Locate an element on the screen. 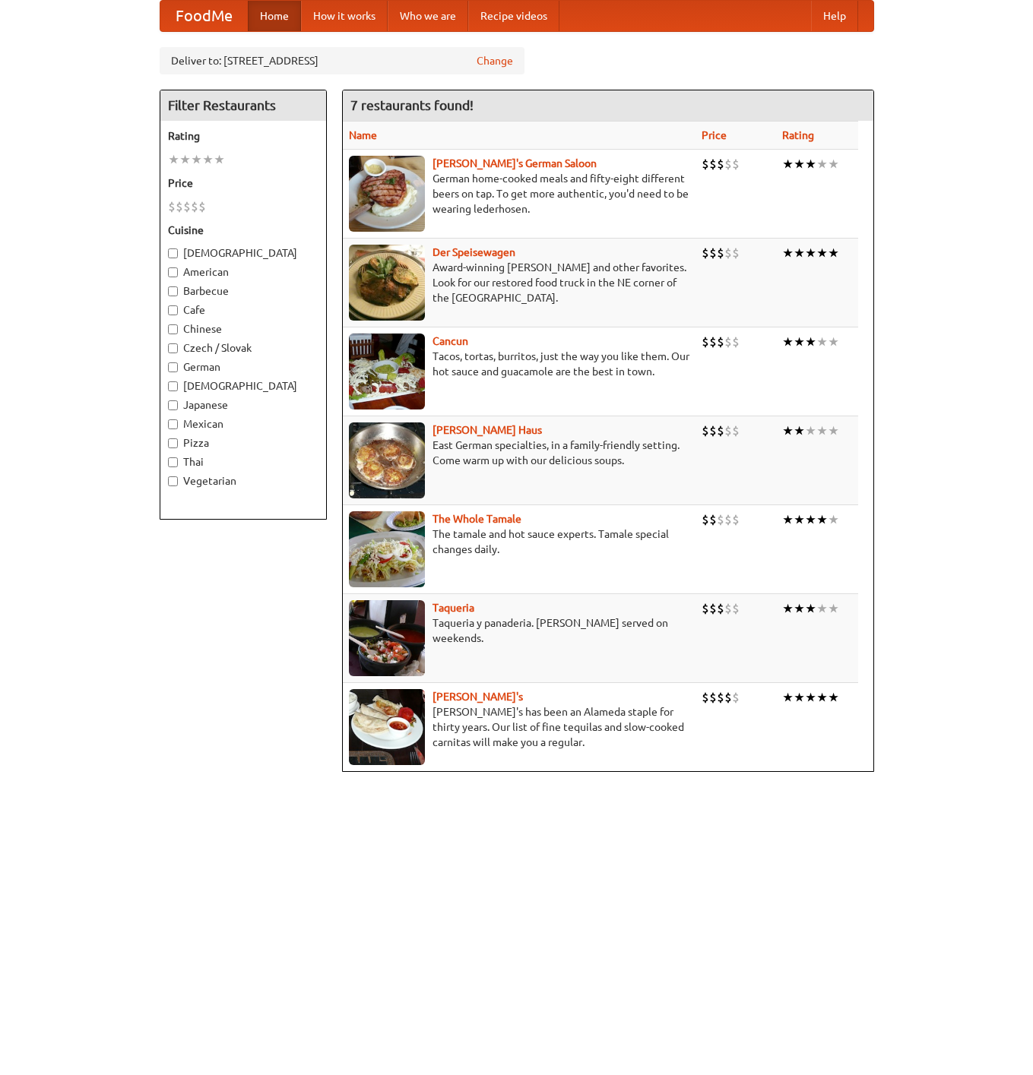  label: German is located at coordinates (243, 367).